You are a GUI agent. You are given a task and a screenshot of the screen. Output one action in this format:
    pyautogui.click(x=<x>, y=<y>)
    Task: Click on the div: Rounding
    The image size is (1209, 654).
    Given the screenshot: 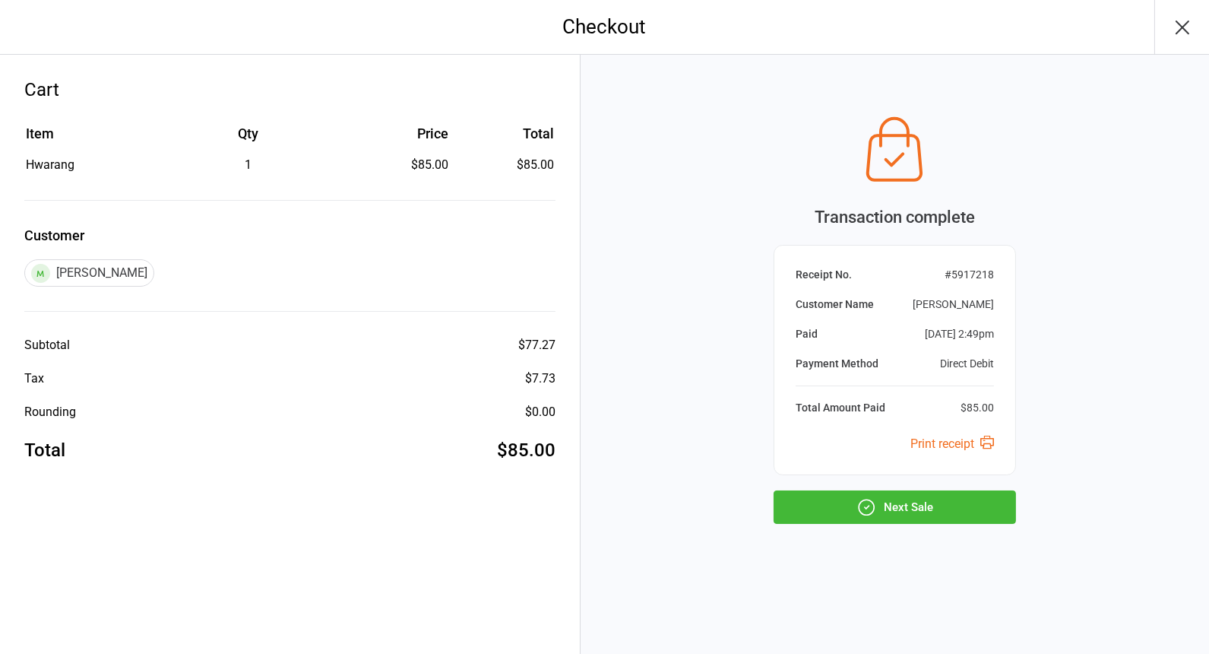 What is the action you would take?
    pyautogui.click(x=50, y=412)
    